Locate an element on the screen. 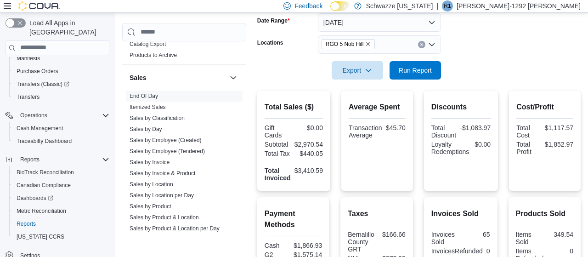 The image size is (588, 257). span: Sales by Employee (Tendered) is located at coordinates (167, 151).